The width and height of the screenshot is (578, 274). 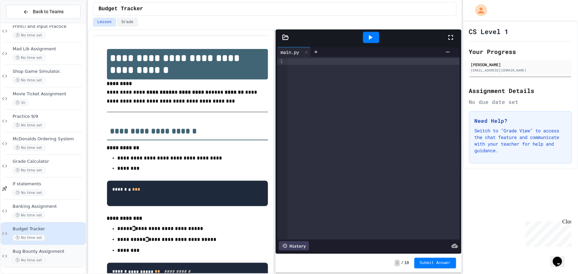 What do you see at coordinates (48, 162) in the screenshot?
I see `span: Grade Calculator` at bounding box center [48, 162].